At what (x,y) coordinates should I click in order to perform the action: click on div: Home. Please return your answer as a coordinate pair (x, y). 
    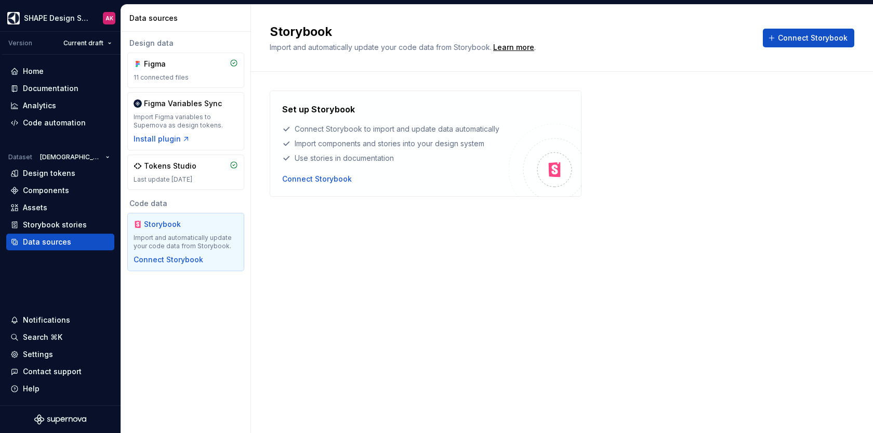
    Looking at the image, I should click on (33, 71).